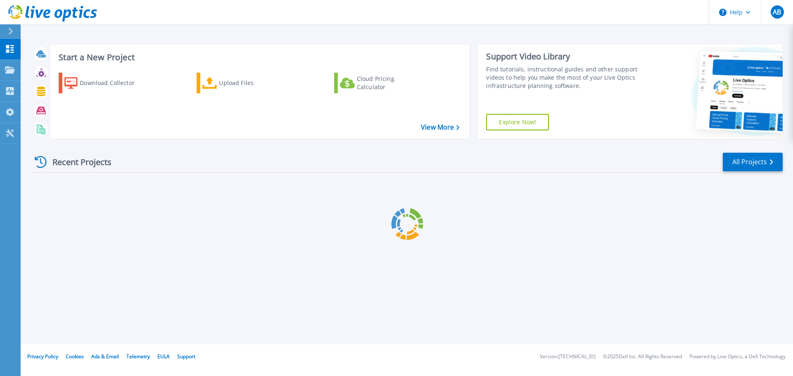 Image resolution: width=793 pixels, height=376 pixels. I want to click on div: Support Video Library, so click(564, 57).